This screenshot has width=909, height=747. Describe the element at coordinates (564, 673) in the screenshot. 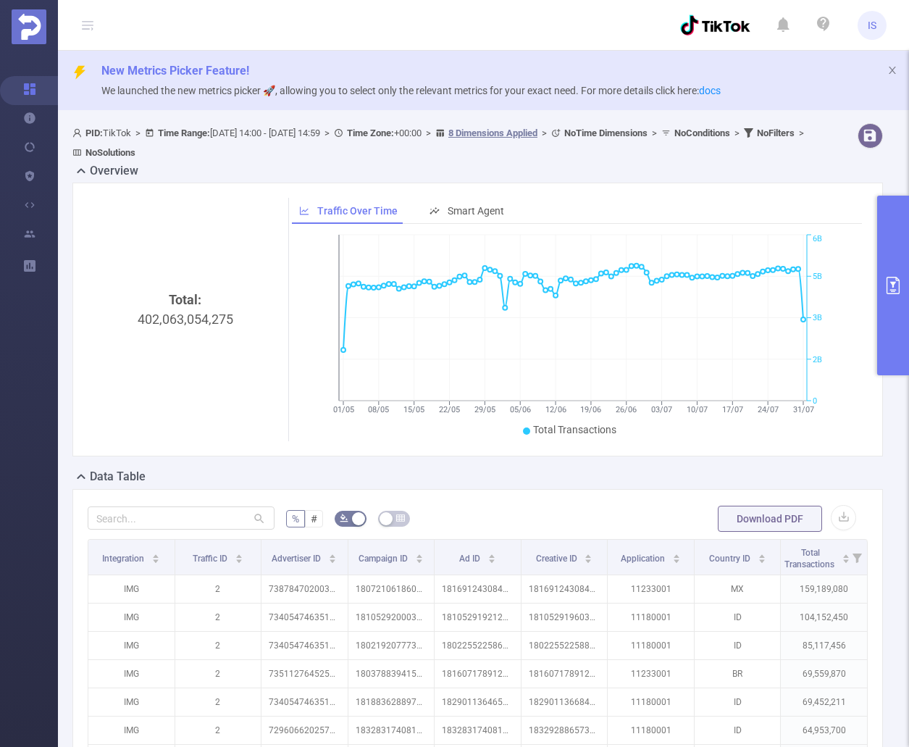

I see `p: 1816071789128881` at that location.